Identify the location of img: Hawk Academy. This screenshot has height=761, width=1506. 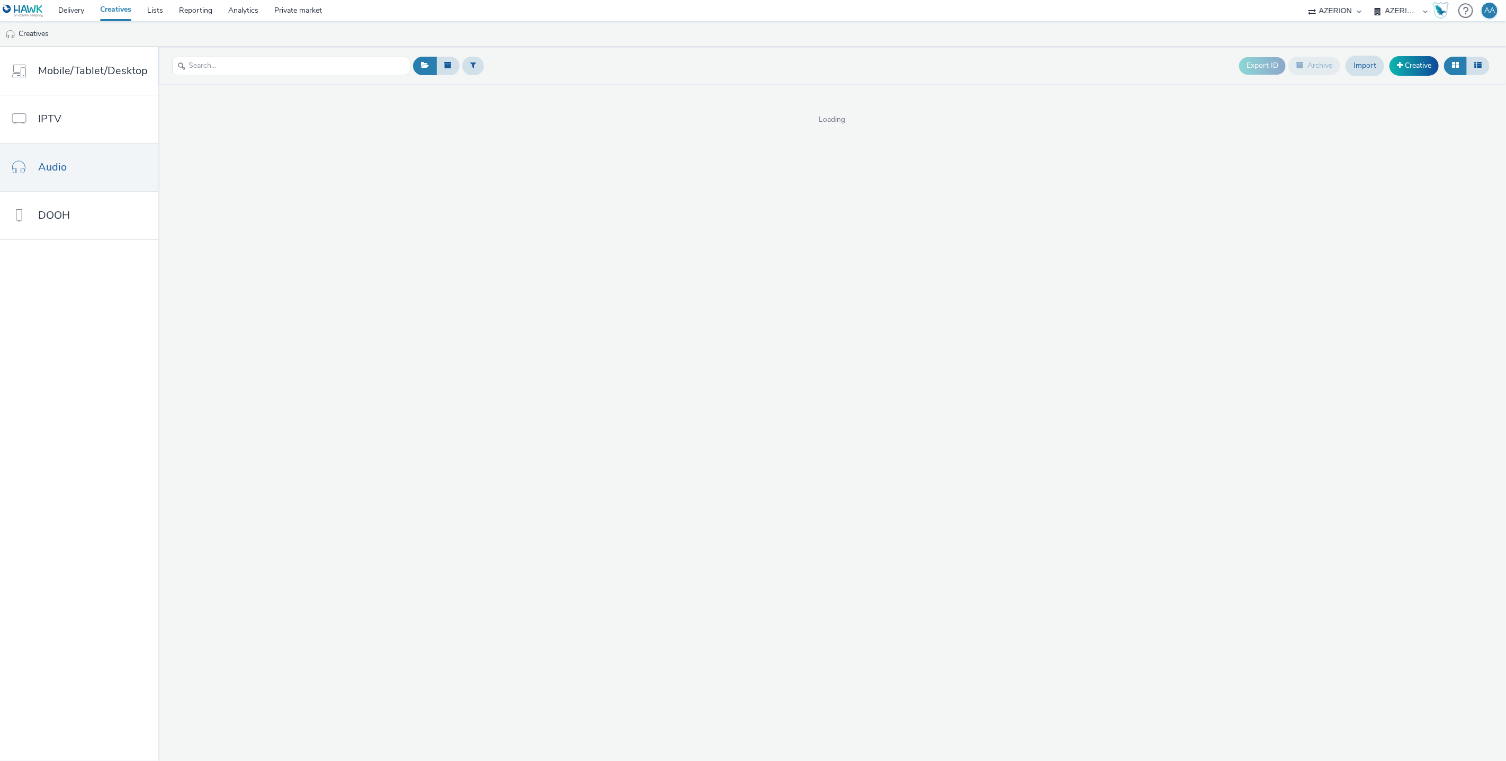
(1441, 11).